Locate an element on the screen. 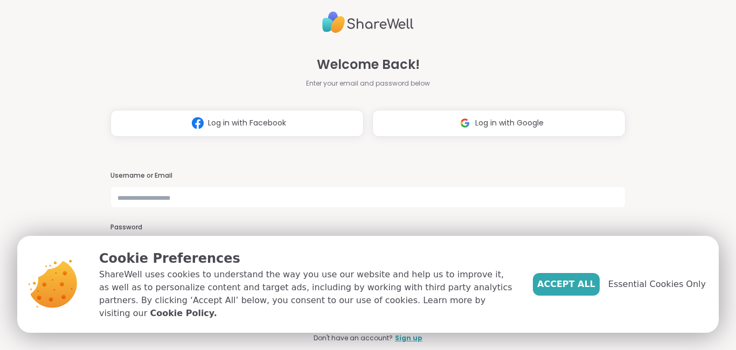 The image size is (736, 350). h3: Username or Email is located at coordinates (368, 176).